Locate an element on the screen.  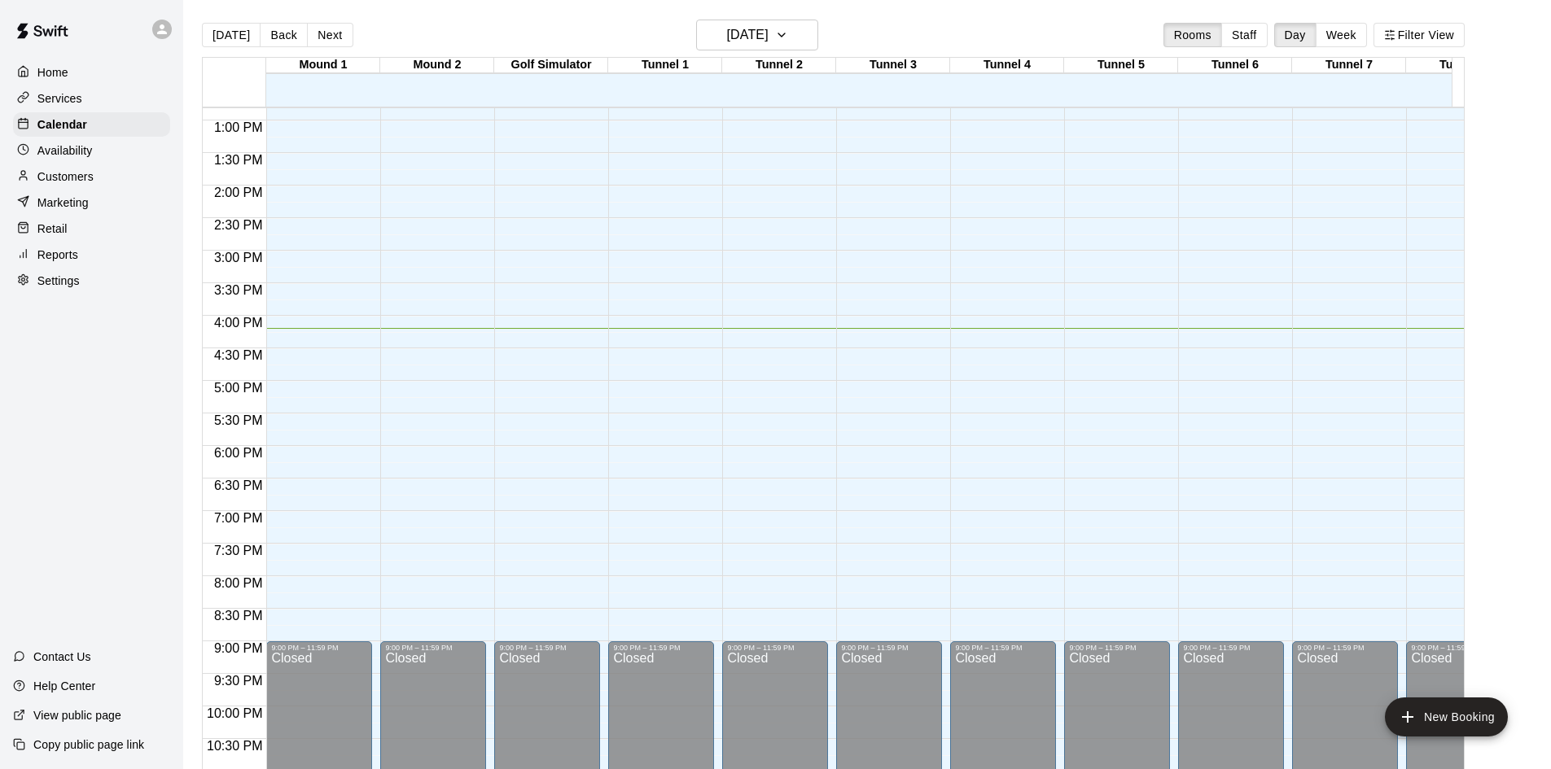
button: Rooms is located at coordinates (1193, 35).